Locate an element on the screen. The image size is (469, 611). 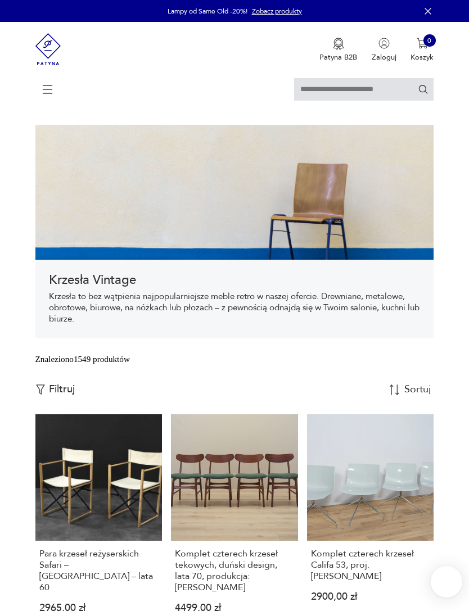
button: Filtruj is located at coordinates (55, 390).